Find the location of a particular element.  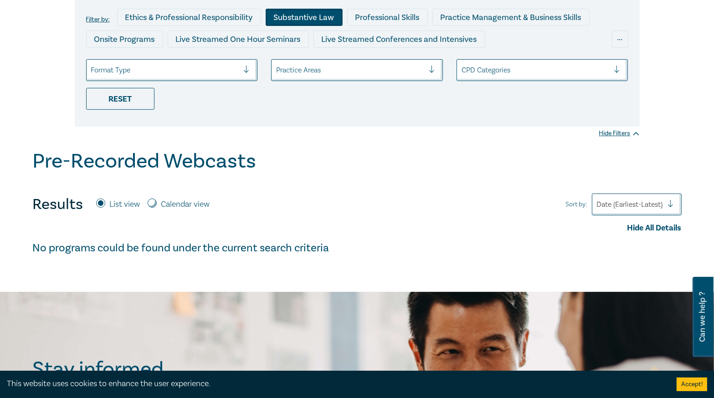

div: Onsite Programs is located at coordinates (124, 39).